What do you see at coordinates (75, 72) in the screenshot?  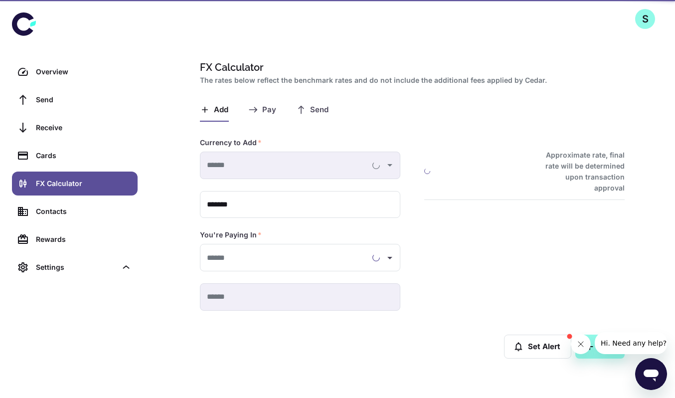 I see `a: Overview` at bounding box center [75, 72].